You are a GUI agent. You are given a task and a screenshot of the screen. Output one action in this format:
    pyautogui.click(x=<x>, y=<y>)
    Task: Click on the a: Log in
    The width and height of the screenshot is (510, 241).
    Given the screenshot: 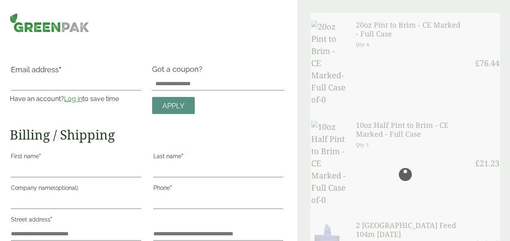 What is the action you would take?
    pyautogui.click(x=73, y=99)
    